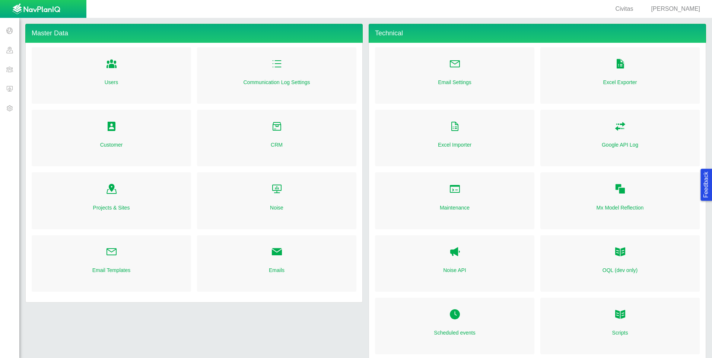  What do you see at coordinates (277, 145) in the screenshot?
I see `a: CRM` at bounding box center [277, 145].